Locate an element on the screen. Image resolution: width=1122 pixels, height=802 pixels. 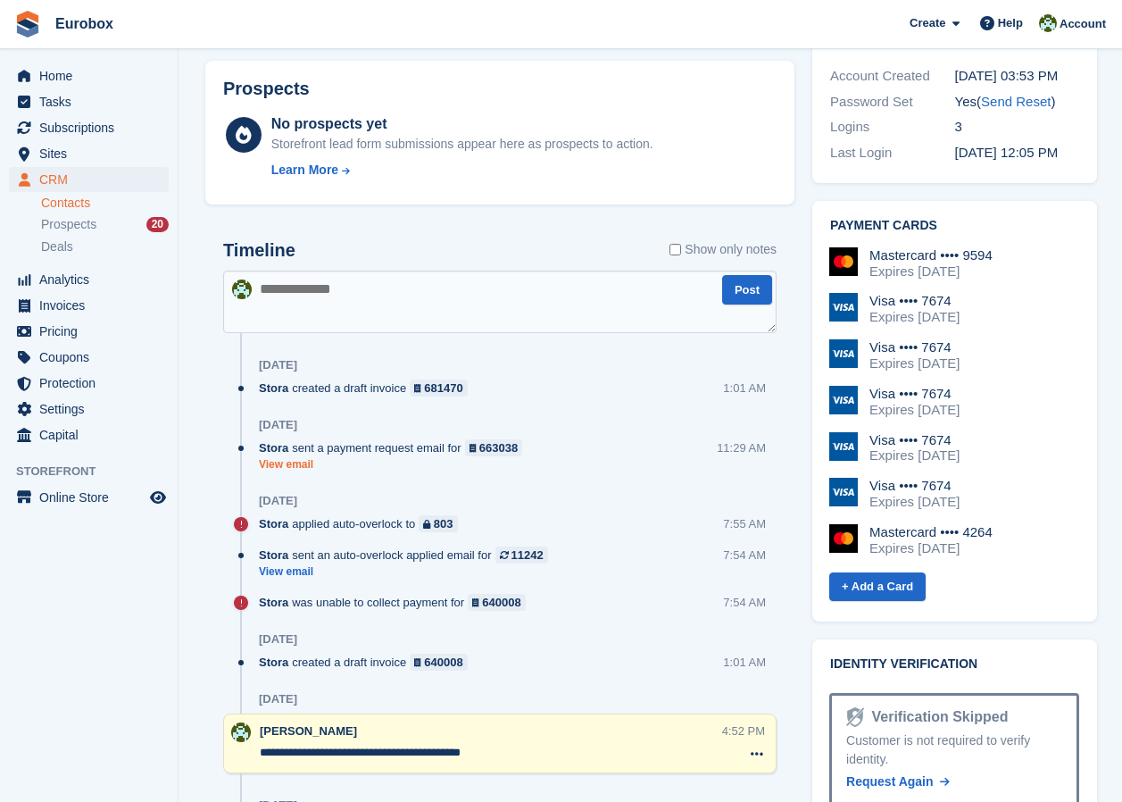
a: Eurobox is located at coordinates (84, 23).